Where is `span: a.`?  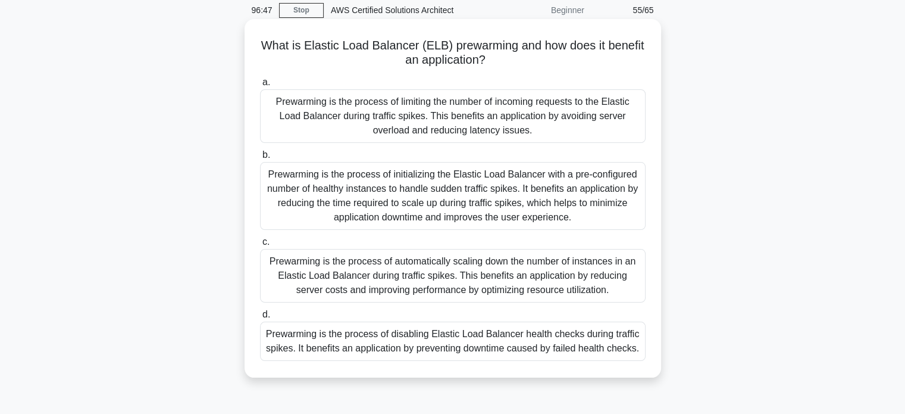
span: a. is located at coordinates (266, 82).